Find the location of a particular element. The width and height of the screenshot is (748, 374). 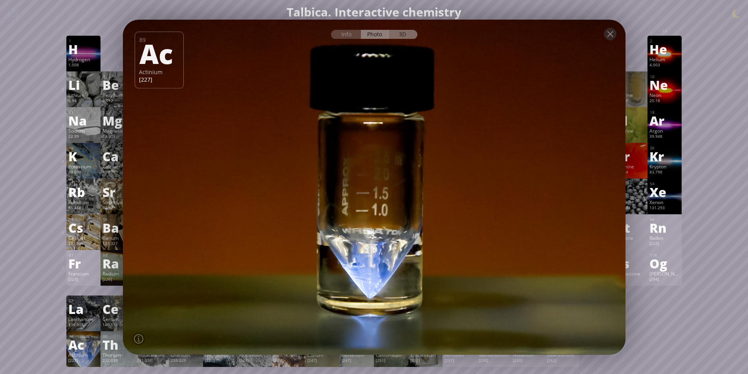

div: Xenon is located at coordinates (664, 202).